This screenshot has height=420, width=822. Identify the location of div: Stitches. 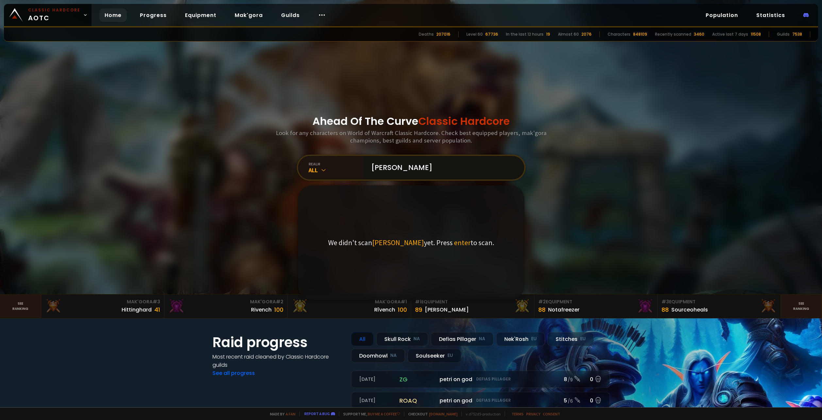
(570, 339).